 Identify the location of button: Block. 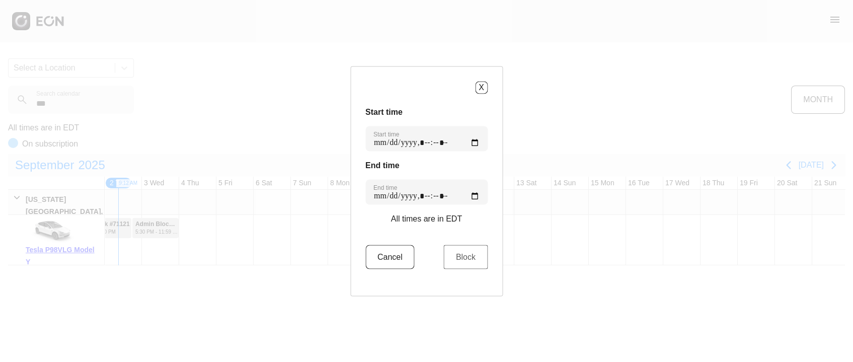
(465, 257).